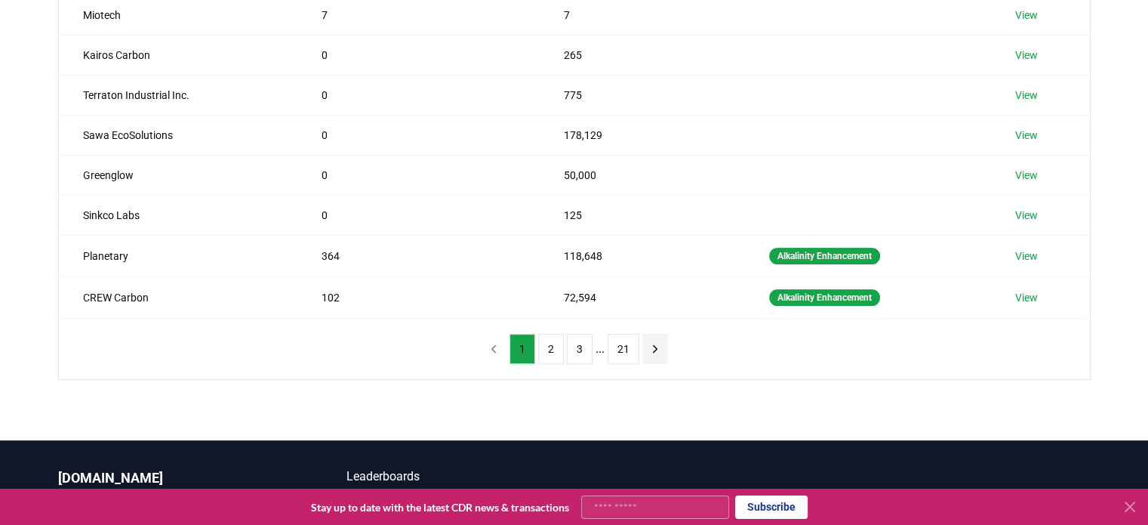 Image resolution: width=1148 pixels, height=525 pixels. I want to click on td: Planetary, so click(178, 255).